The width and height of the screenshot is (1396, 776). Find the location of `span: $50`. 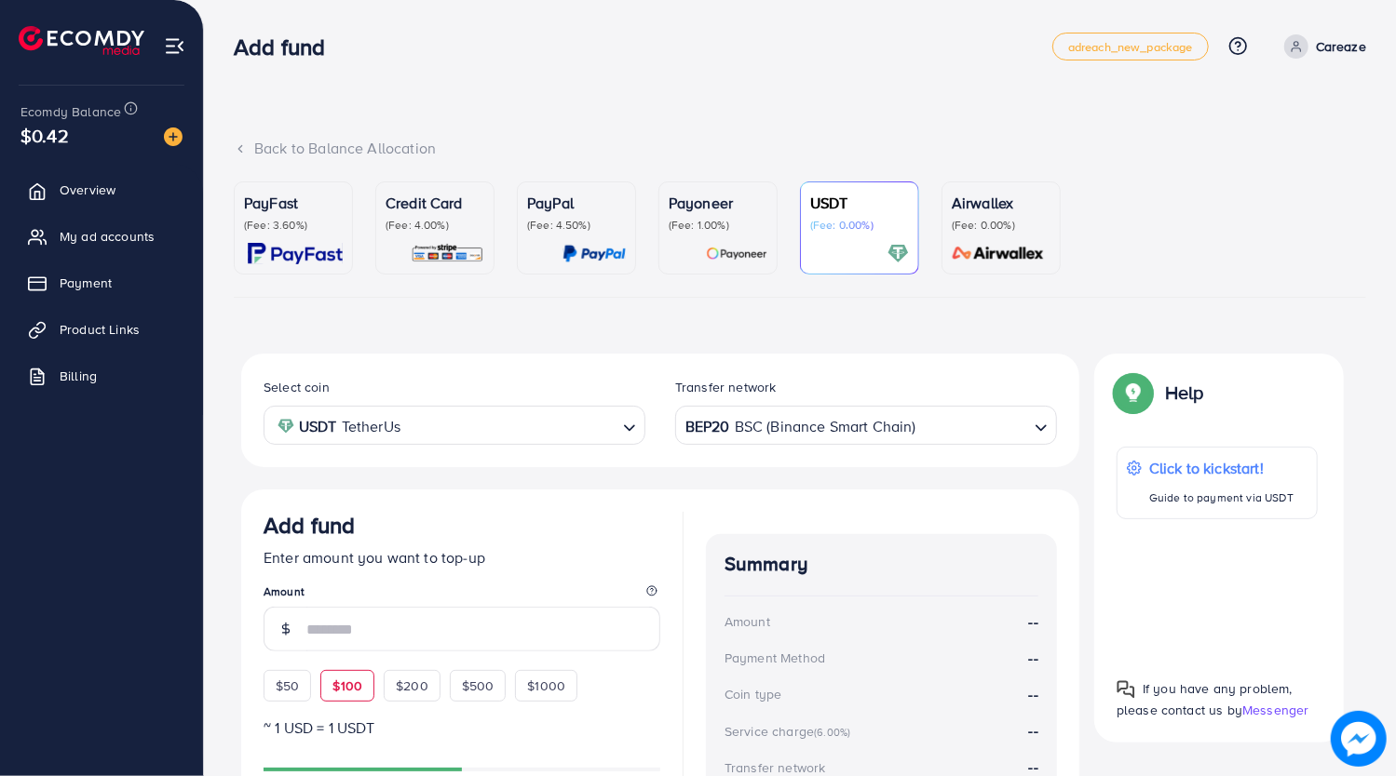

span: $50 is located at coordinates (287, 686).